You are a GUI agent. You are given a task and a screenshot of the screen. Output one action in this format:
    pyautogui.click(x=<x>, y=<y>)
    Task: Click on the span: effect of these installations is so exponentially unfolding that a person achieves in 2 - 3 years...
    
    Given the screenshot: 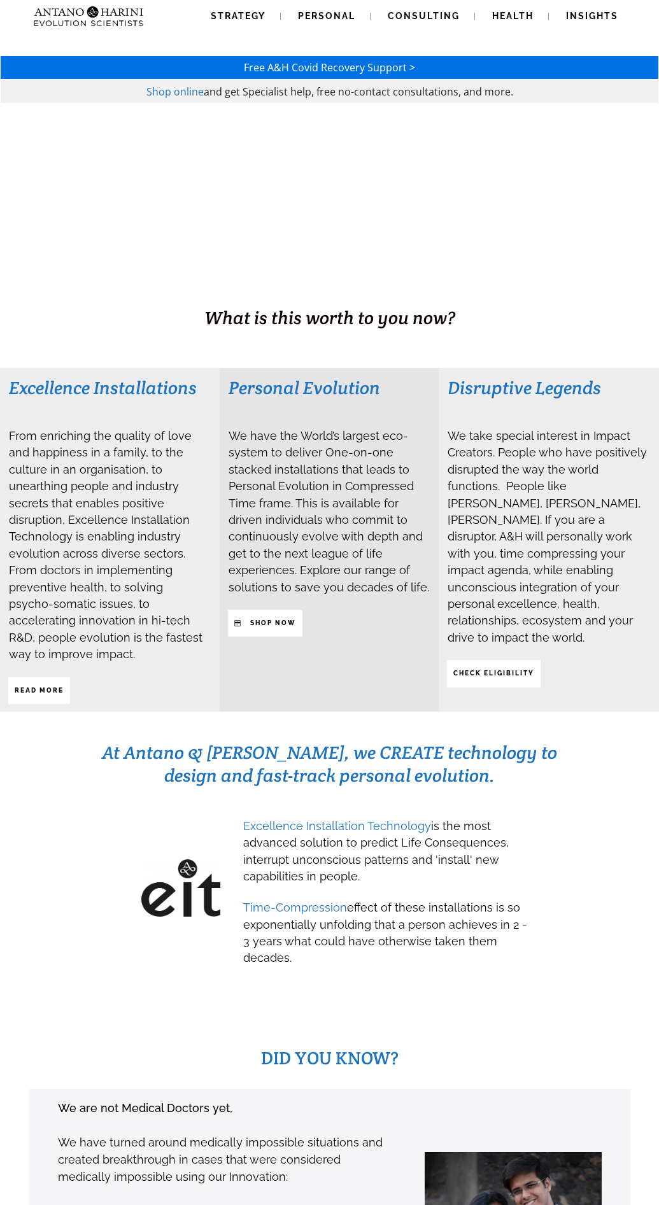 What is the action you would take?
    pyautogui.click(x=385, y=932)
    